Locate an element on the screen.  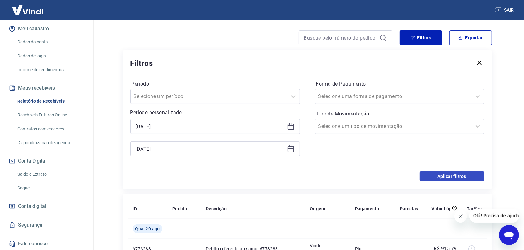
p: ID is located at coordinates (135, 209).